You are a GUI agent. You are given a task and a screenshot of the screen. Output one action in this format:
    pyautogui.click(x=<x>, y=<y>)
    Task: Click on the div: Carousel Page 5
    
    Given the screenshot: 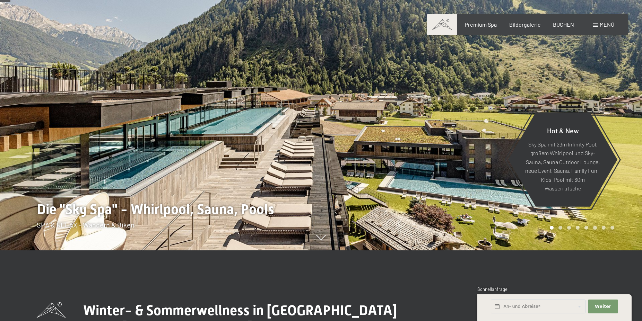 What is the action you would take?
    pyautogui.click(x=586, y=228)
    